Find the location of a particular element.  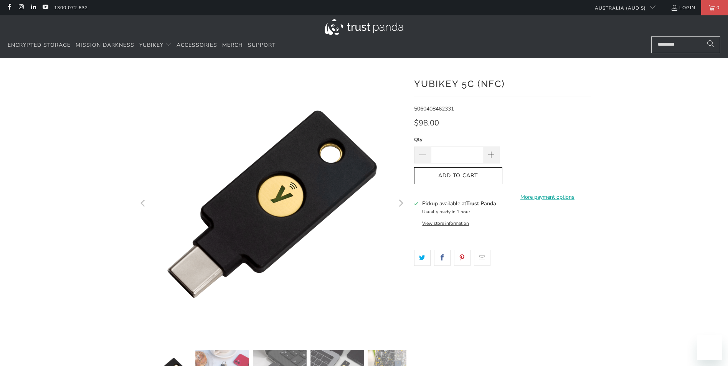

span: 5060408462331 is located at coordinates (434, 109).